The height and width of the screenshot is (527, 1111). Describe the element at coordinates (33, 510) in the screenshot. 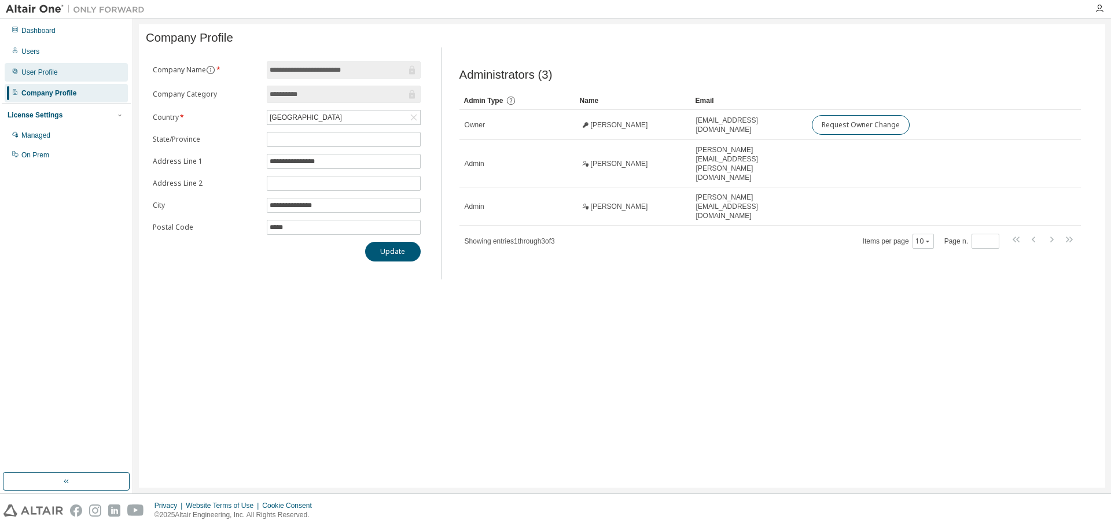

I see `img: altair_logo.svg` at that location.